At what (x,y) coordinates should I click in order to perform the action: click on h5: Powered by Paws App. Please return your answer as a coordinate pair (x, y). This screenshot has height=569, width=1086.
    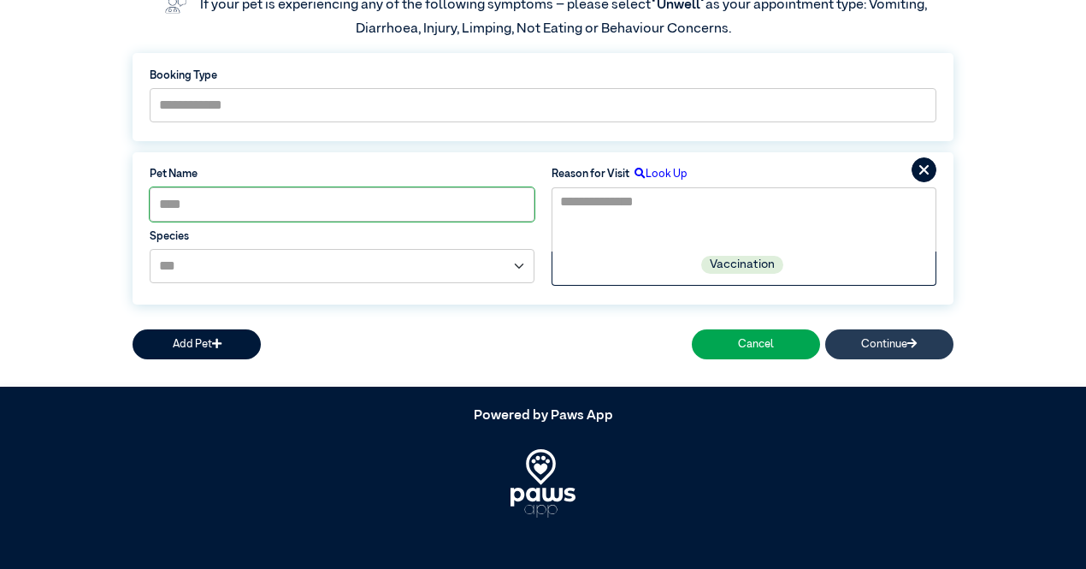
    Looking at the image, I should click on (543, 416).